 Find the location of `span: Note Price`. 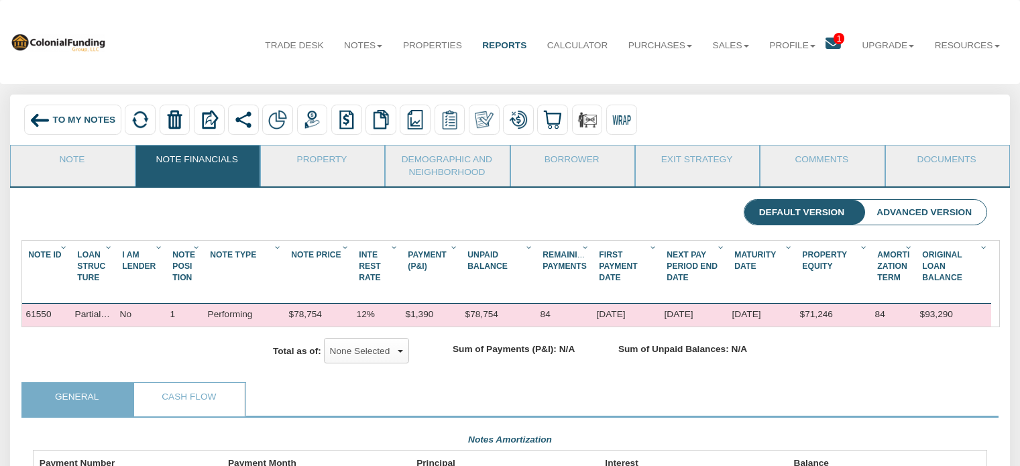

span: Note Price is located at coordinates (316, 255).